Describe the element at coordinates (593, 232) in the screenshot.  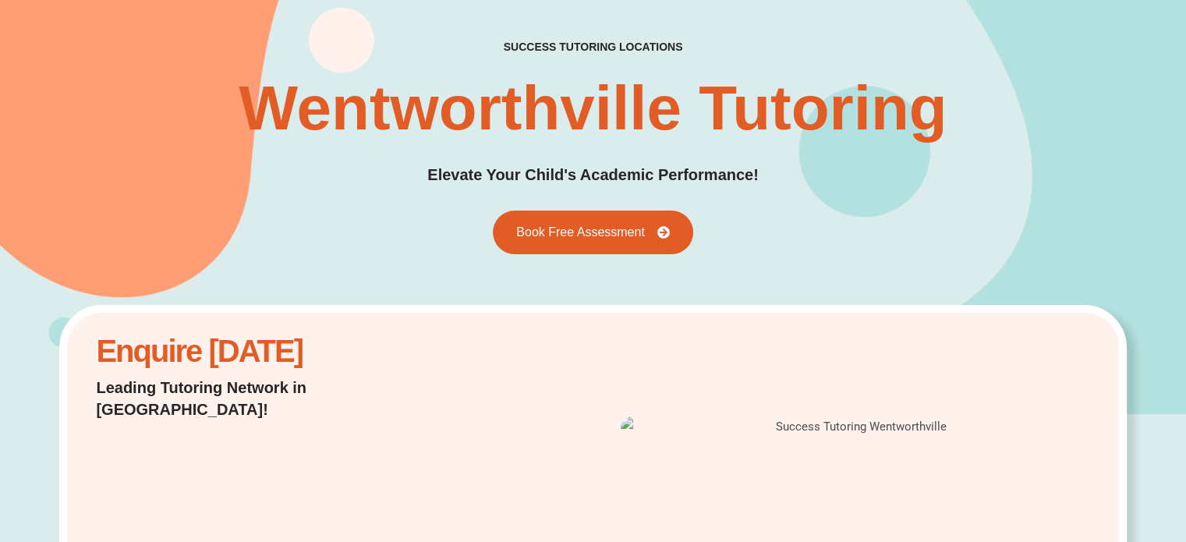
I see `a: Book Free Assessment` at that location.